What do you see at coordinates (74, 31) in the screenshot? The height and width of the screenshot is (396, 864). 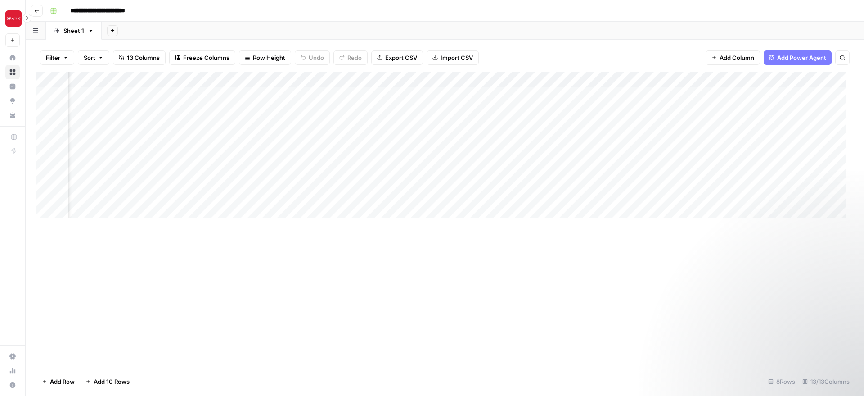 I see `div: Sheet 1` at bounding box center [74, 31].